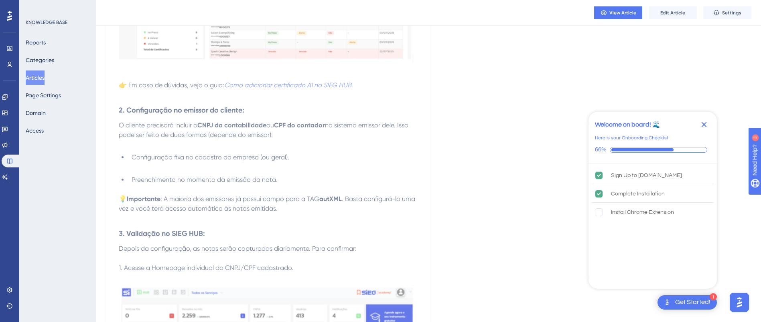 The width and height of the screenshot is (761, 322). What do you see at coordinates (727, 13) in the screenshot?
I see `button: Settings` at bounding box center [727, 13].